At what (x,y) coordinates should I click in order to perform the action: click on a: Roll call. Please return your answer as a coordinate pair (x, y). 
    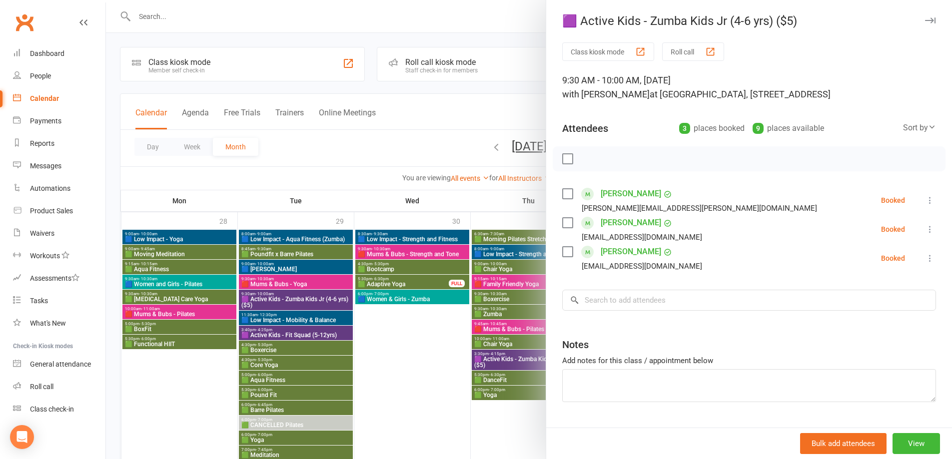
    Looking at the image, I should click on (59, 387).